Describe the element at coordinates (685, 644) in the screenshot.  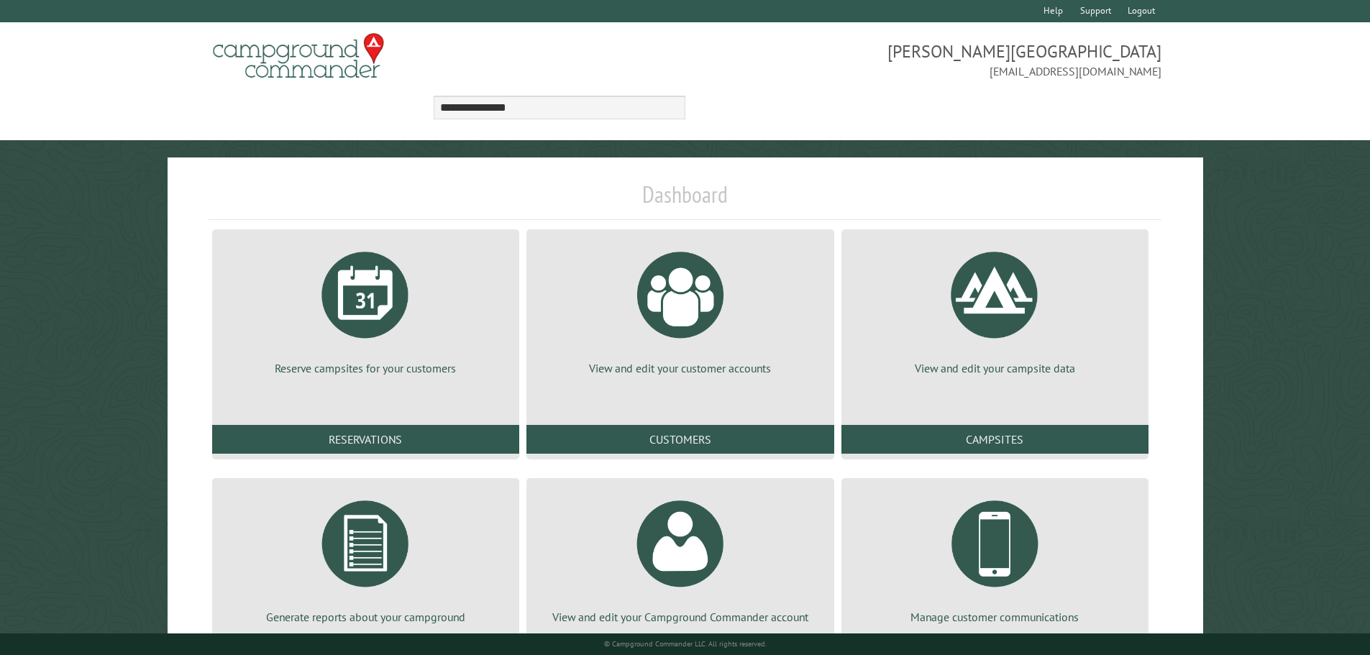
I see `small: © Campground Commander LLC. All rights reserved.` at that location.